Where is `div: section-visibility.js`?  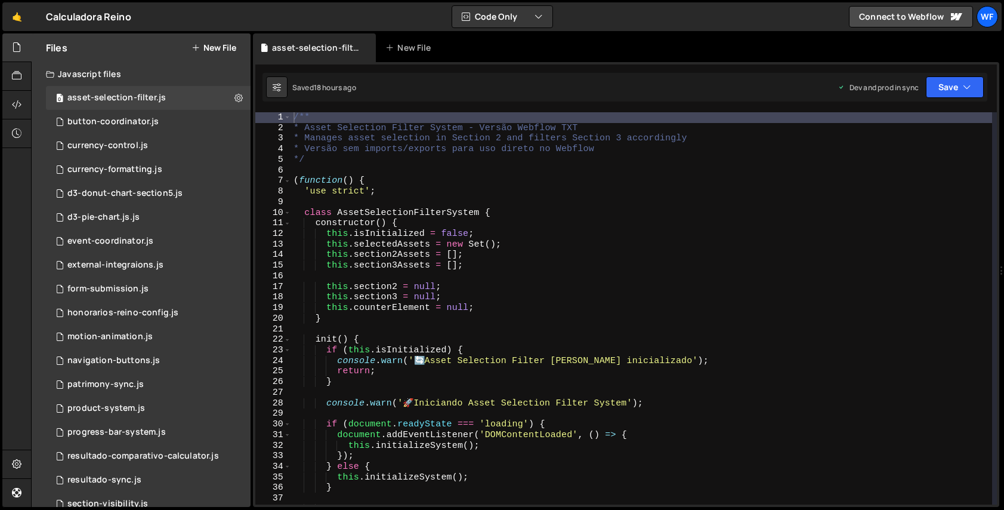 div: section-visibility.js is located at coordinates (107, 504).